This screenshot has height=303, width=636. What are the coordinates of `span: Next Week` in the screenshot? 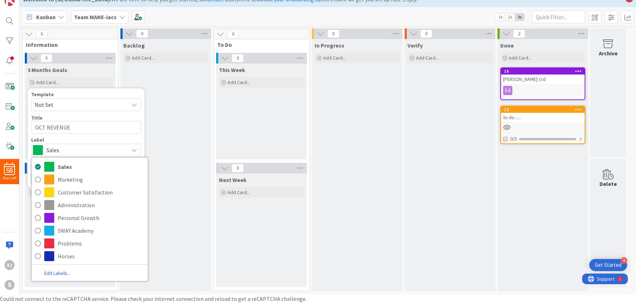 It's located at (233, 180).